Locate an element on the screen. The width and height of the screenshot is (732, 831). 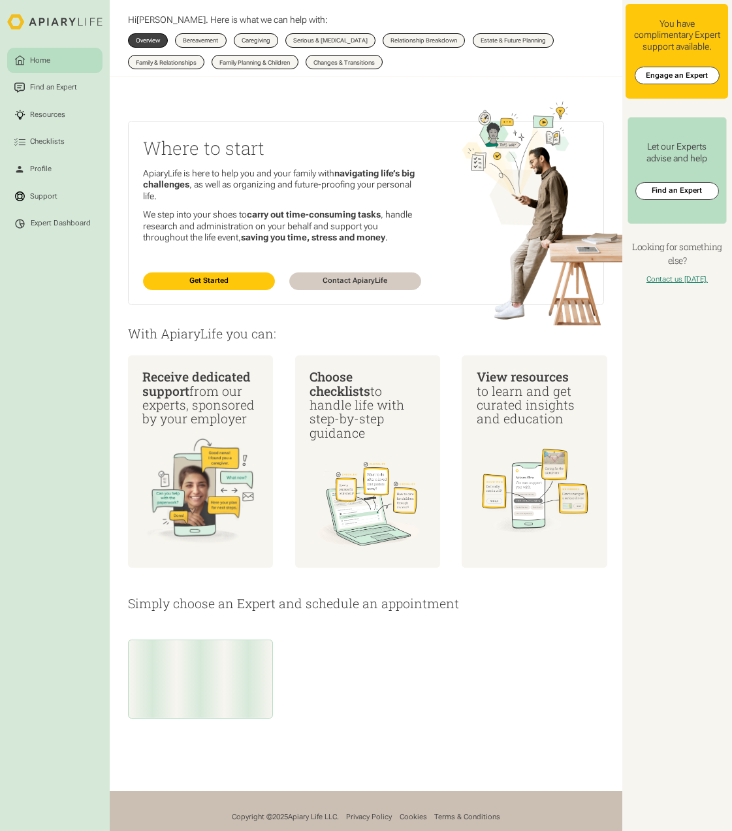
a: Terms & Conditions is located at coordinates (467, 817).